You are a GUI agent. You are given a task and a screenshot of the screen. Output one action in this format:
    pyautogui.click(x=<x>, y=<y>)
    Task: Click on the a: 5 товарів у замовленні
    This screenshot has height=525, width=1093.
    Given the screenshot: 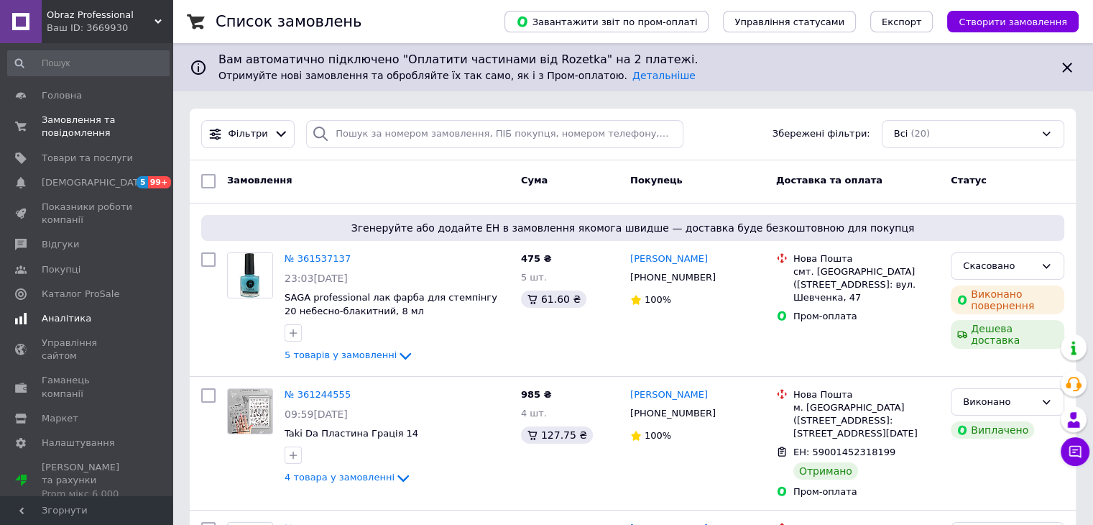 What is the action you would take?
    pyautogui.click(x=349, y=354)
    